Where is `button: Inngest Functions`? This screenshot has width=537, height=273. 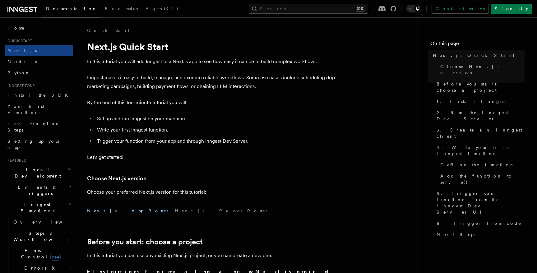 button: Inngest Functions is located at coordinates (39, 208).